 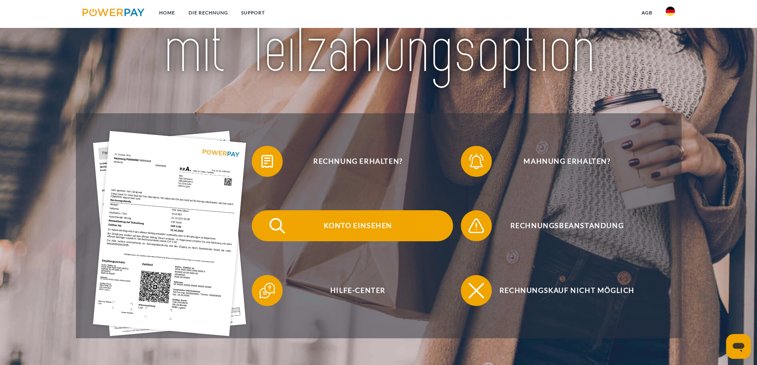 I want to click on a: Rechnungskauf nicht möglich, so click(x=562, y=290).